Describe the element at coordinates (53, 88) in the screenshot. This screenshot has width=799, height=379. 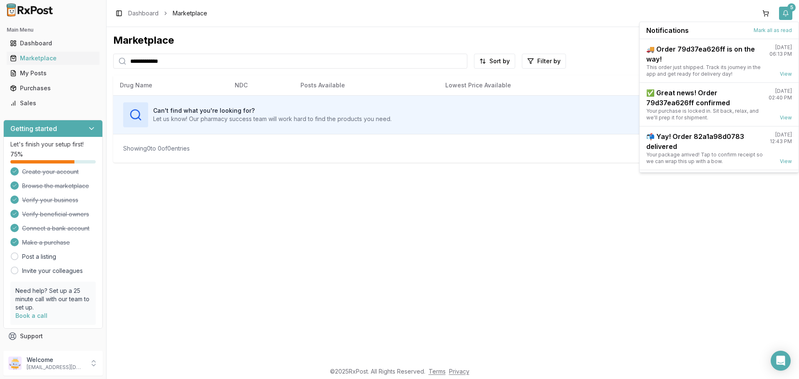
I see `div: Purchases` at that location.